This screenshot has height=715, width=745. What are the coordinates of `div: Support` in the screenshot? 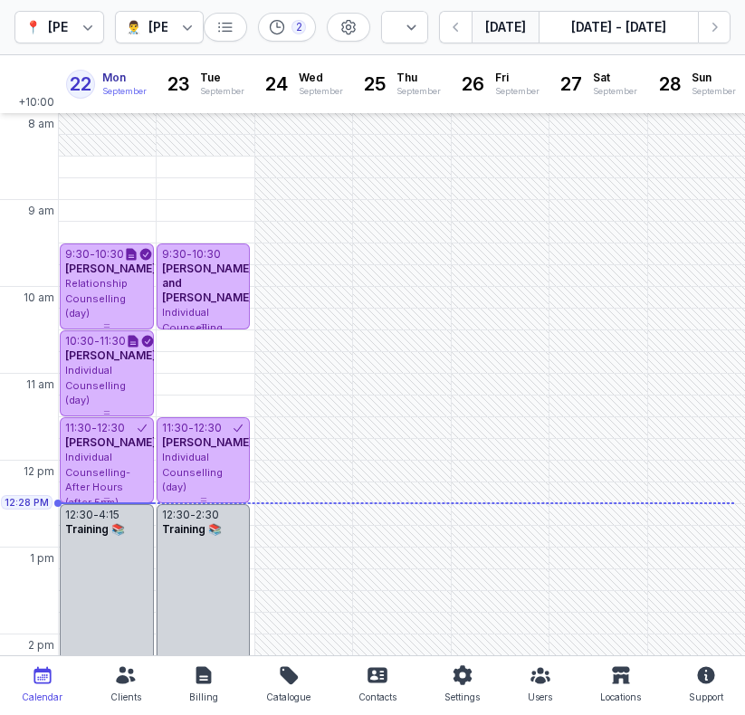 It's located at (706, 697).